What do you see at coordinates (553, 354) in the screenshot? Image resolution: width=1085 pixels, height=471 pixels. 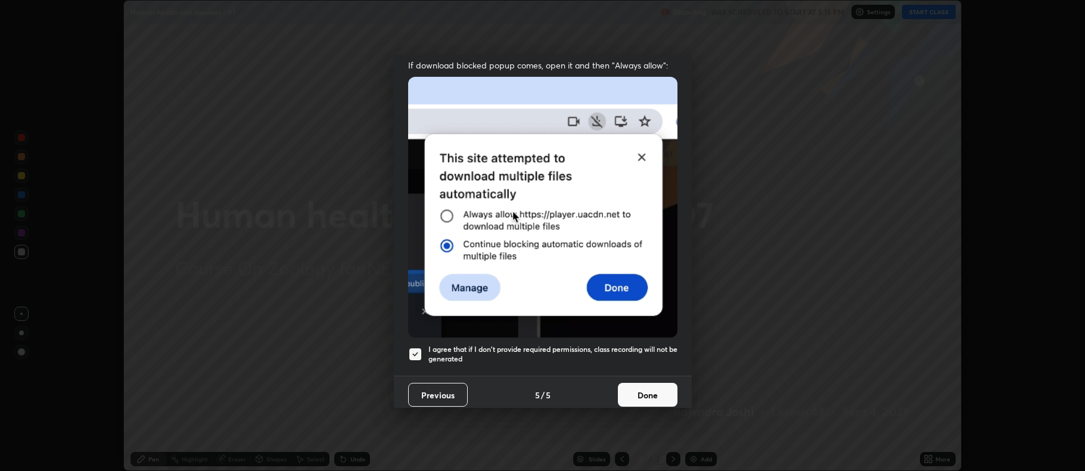 I see `h5: I agree that if I don't provide required permissions, class recording will not be generated` at bounding box center [553, 354].